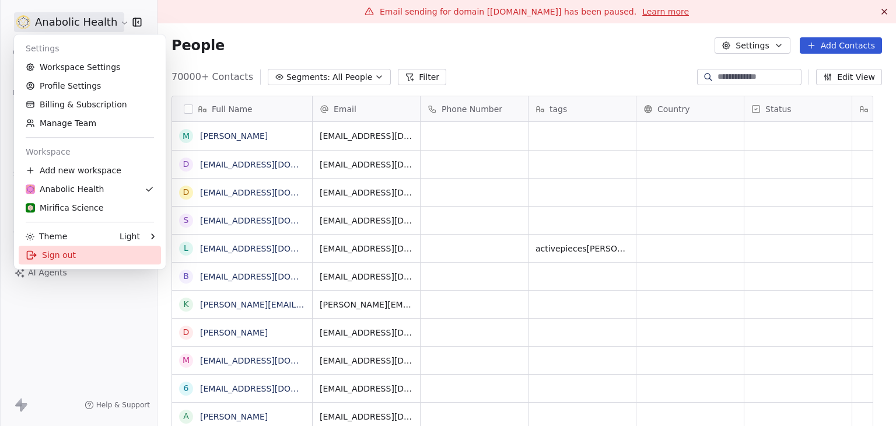  I want to click on a: Workspace Settings, so click(90, 67).